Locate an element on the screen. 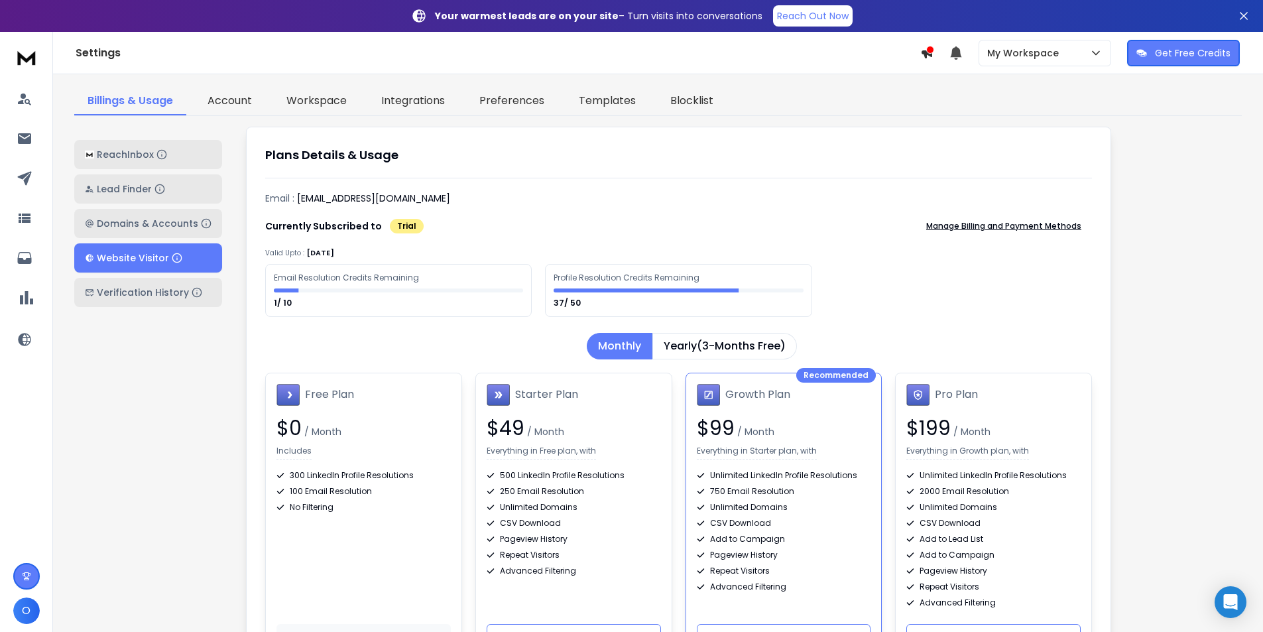 The height and width of the screenshot is (632, 1263). div: 250 Email Resolution is located at coordinates (574, 491).